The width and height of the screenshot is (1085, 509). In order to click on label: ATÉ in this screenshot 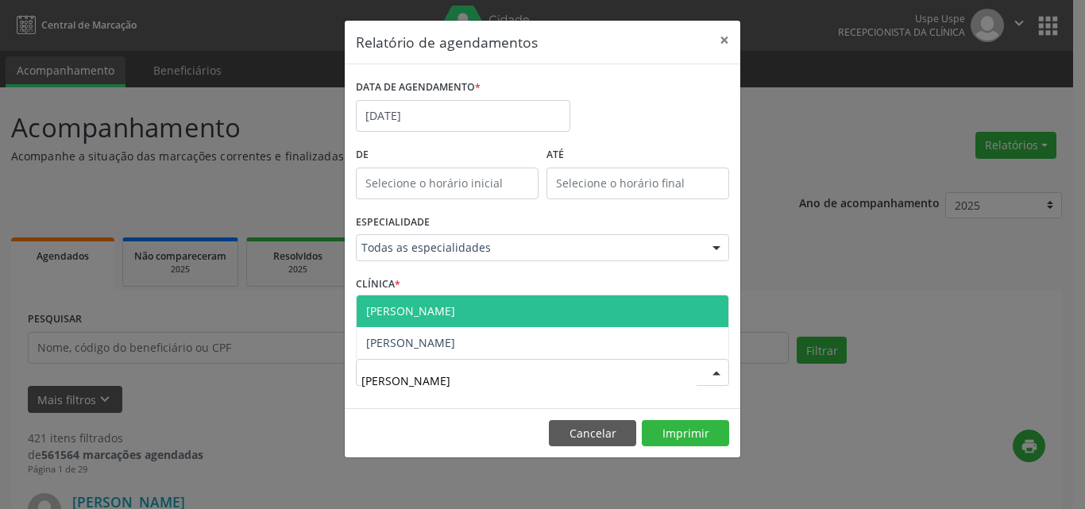, I will do `click(638, 155)`.